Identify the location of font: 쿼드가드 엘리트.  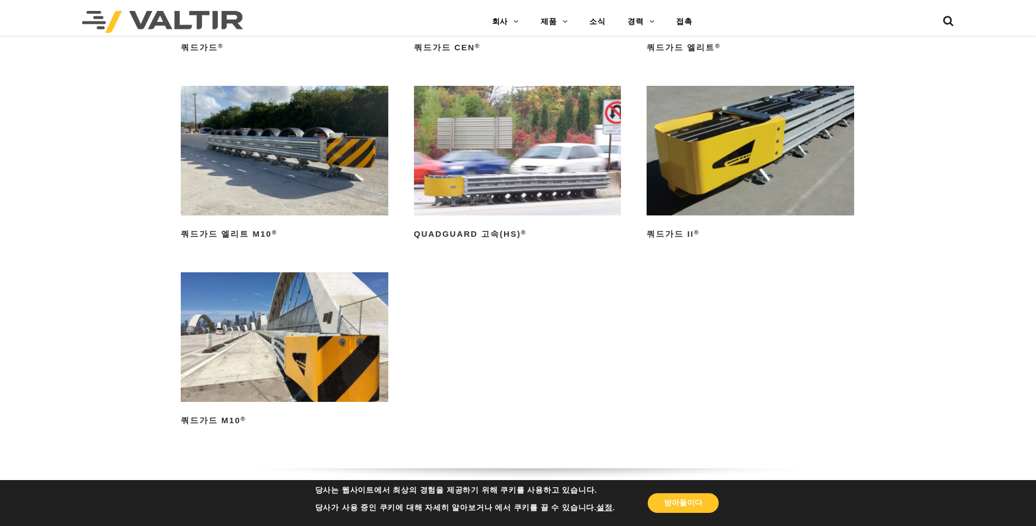
(681, 47).